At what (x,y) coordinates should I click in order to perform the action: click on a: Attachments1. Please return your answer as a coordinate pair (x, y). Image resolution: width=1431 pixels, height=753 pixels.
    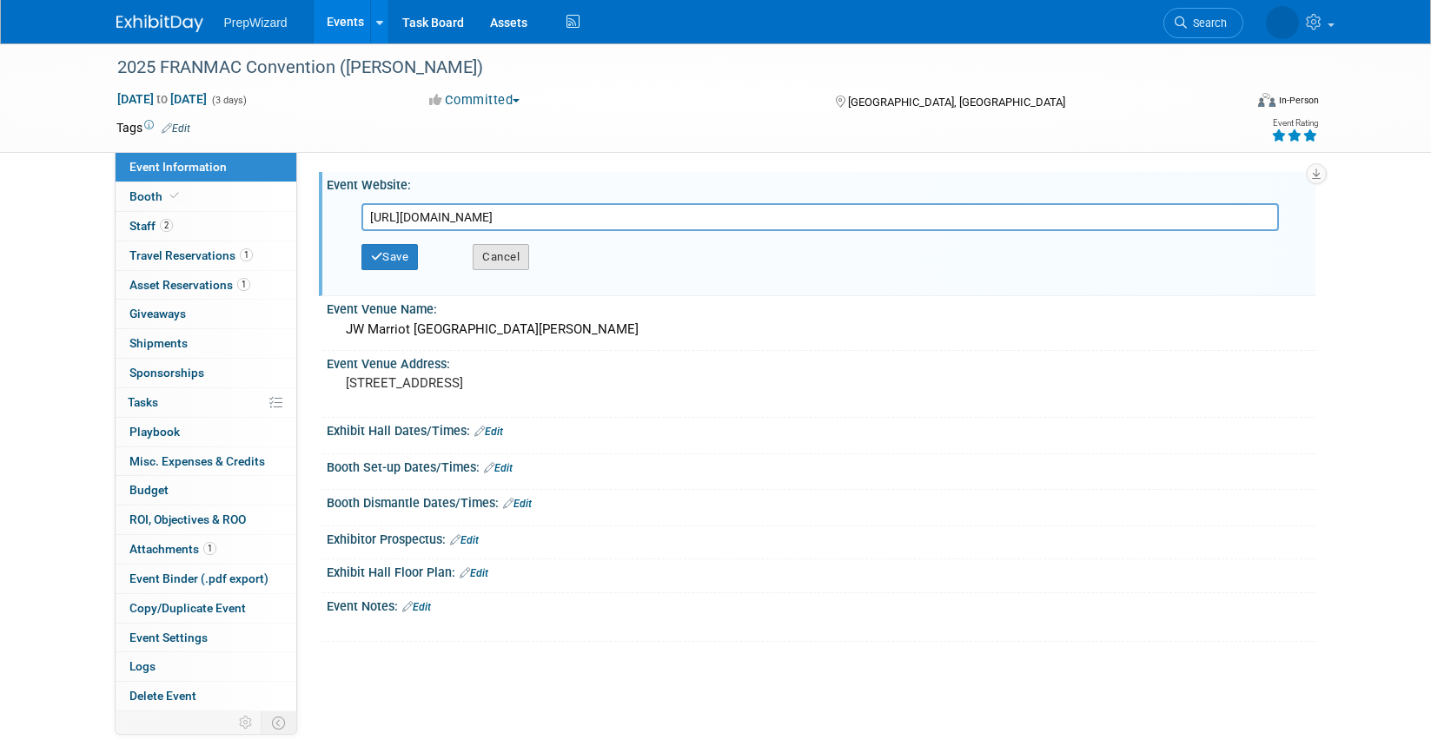
    Looking at the image, I should click on (206, 549).